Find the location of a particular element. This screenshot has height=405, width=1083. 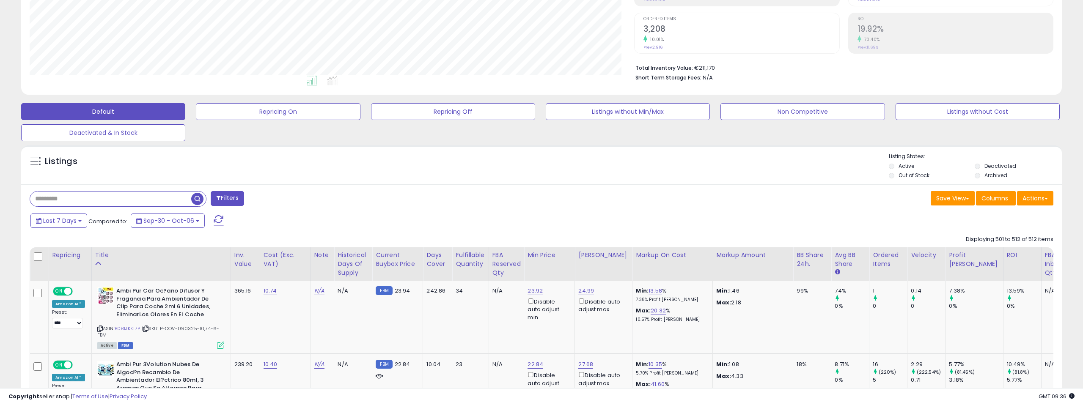

a: 27.68 is located at coordinates (585, 365).